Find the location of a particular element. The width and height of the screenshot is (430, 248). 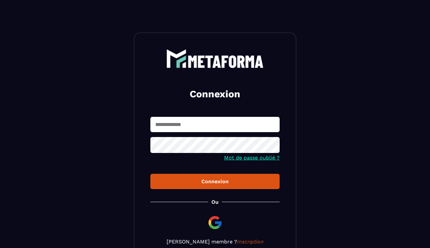

img: logo is located at coordinates (215, 58).